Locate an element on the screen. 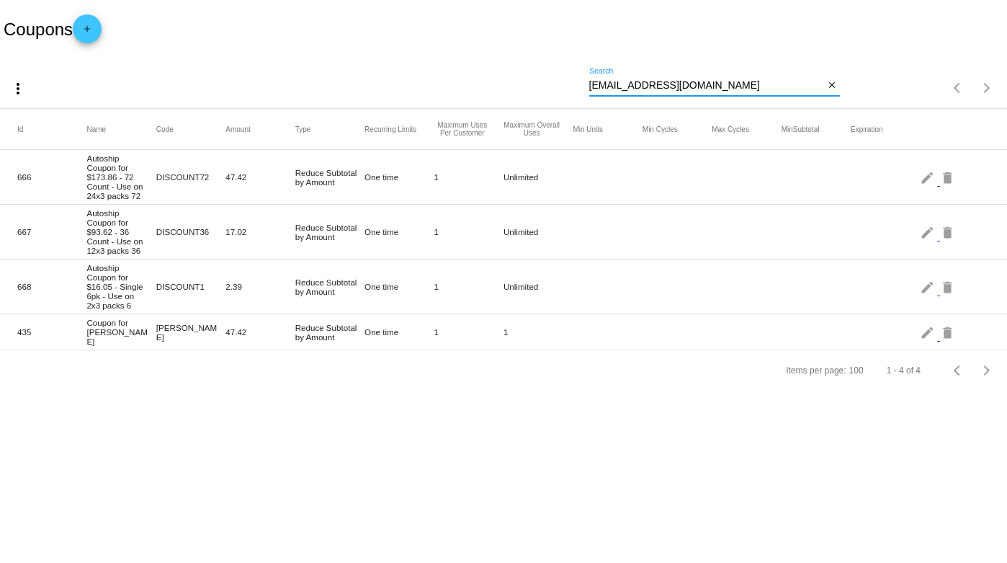 This screenshot has width=1007, height=563. button: Change sorting for MaxCycles is located at coordinates (730, 129).